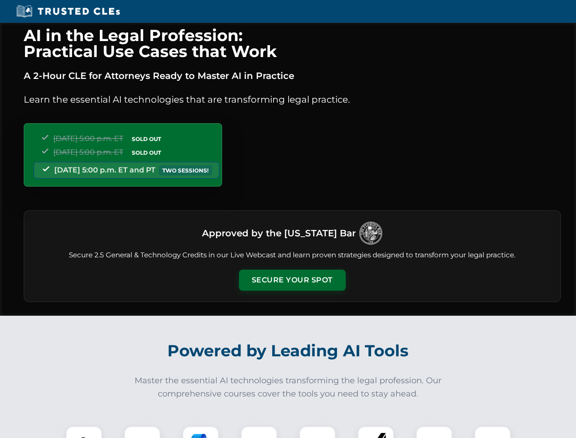 This screenshot has height=438, width=576. Describe the element at coordinates (292, 43) in the screenshot. I see `h1: AI in the Legal Profession: Practical Use Cases that Work` at that location.